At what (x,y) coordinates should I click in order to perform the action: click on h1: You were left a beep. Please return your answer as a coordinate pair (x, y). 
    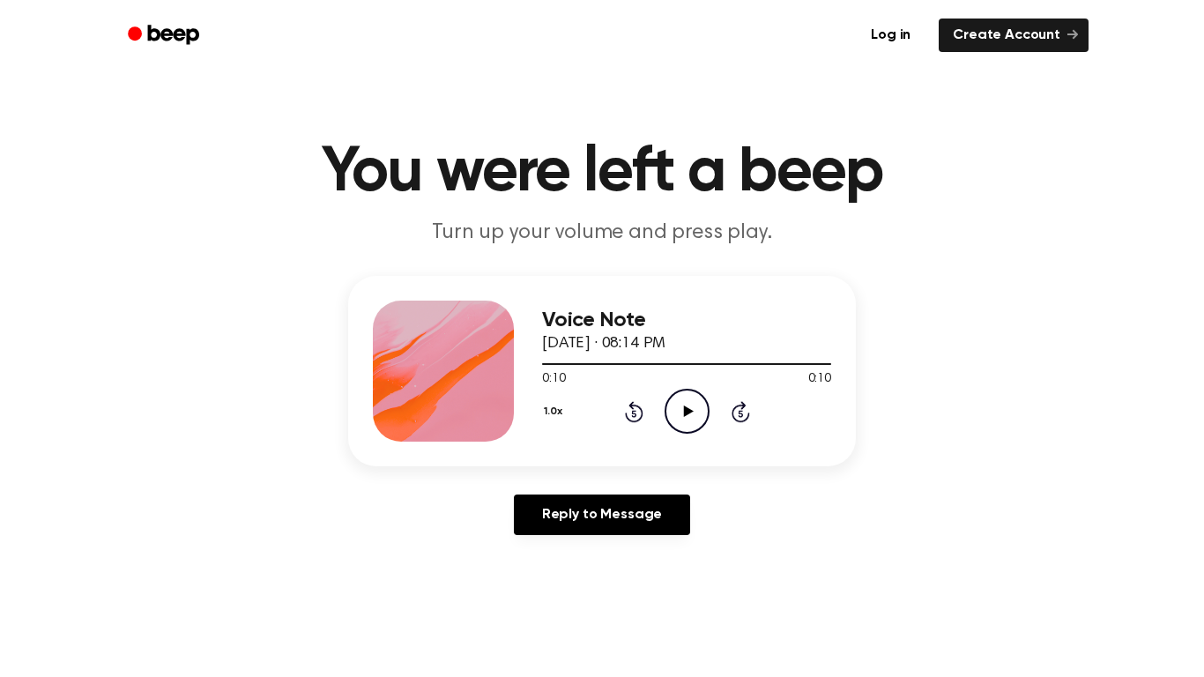
    Looking at the image, I should click on (602, 173).